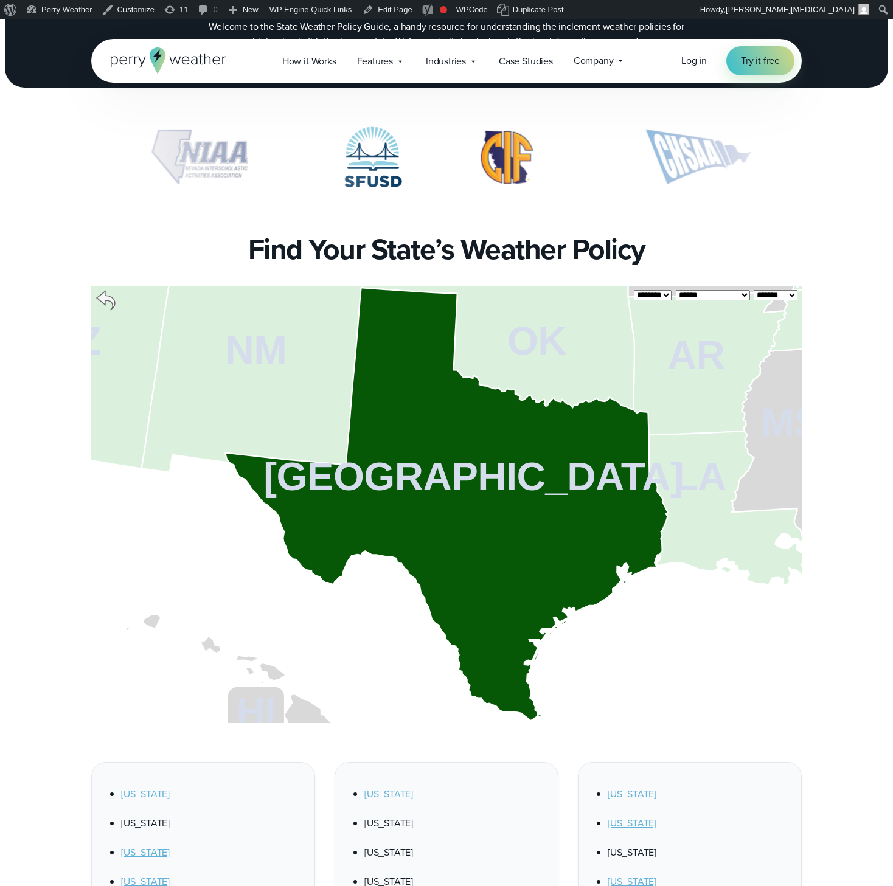 The width and height of the screenshot is (893, 886). Describe the element at coordinates (309, 61) in the screenshot. I see `span: How it Works` at that location.